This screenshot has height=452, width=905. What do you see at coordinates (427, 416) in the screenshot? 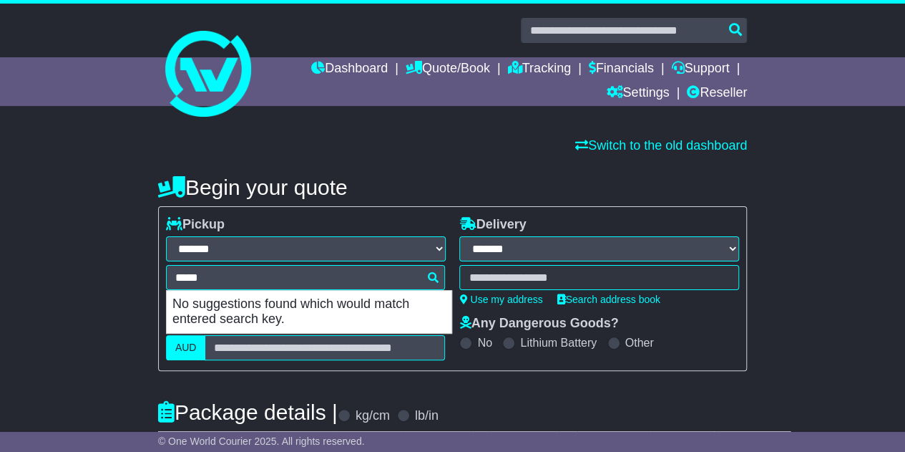
I see `label: lb/in` at bounding box center [427, 416].